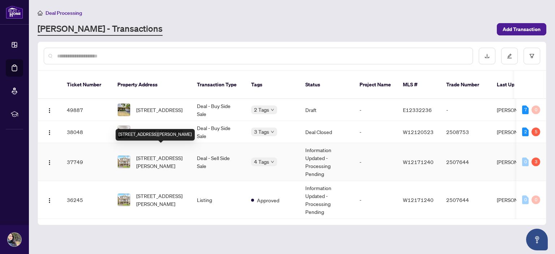 Image resolution: width=555 pixels, height=254 pixels. I want to click on span: edit, so click(509, 56).